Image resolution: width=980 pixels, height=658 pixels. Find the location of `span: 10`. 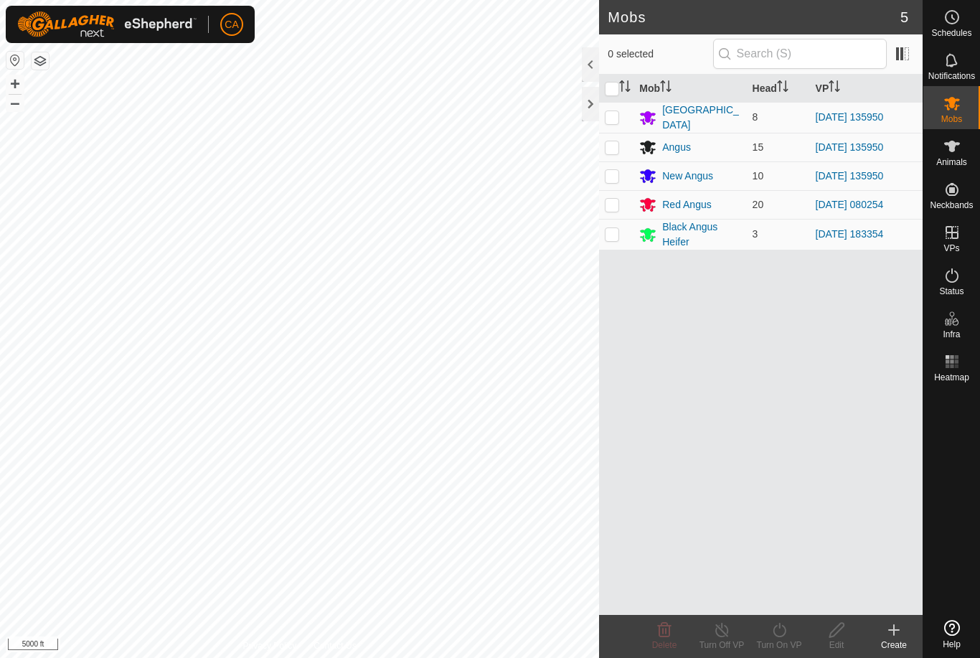

span: 10 is located at coordinates (758, 176).